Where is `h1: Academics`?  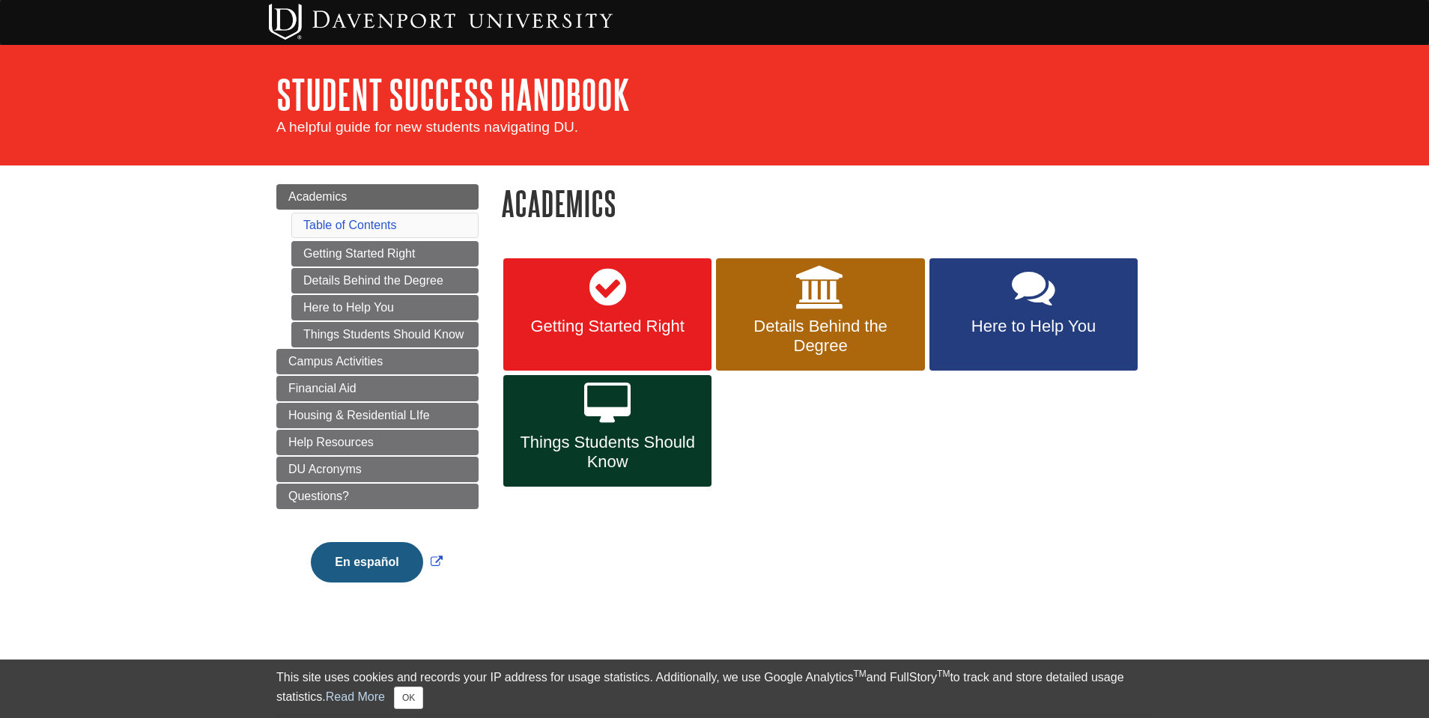 h1: Academics is located at coordinates (827, 203).